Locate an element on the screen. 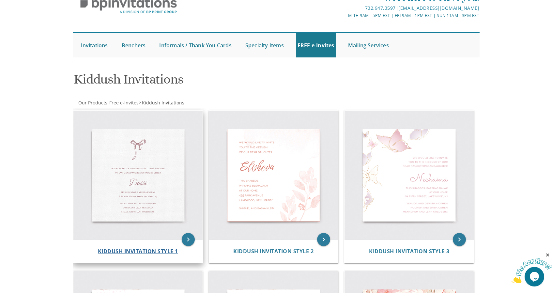 Image resolution: width=552 pixels, height=293 pixels. a: Kiddush Invitation Style 1 is located at coordinates (138, 251).